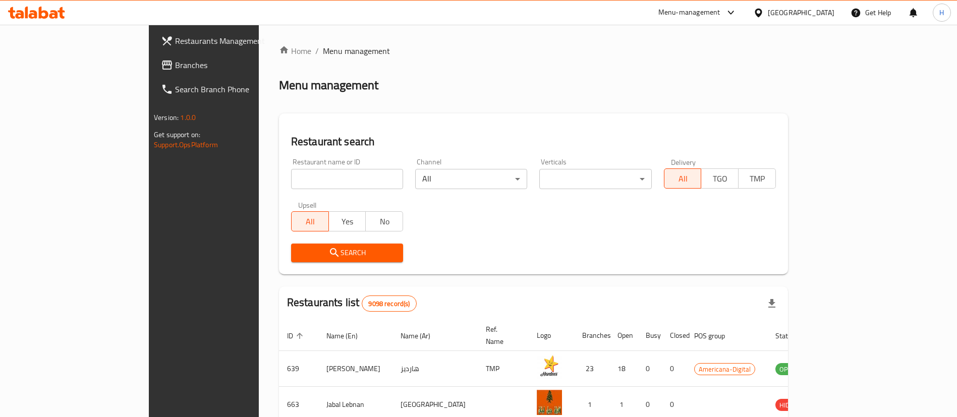 The image size is (957, 417). I want to click on span: H, so click(941, 13).